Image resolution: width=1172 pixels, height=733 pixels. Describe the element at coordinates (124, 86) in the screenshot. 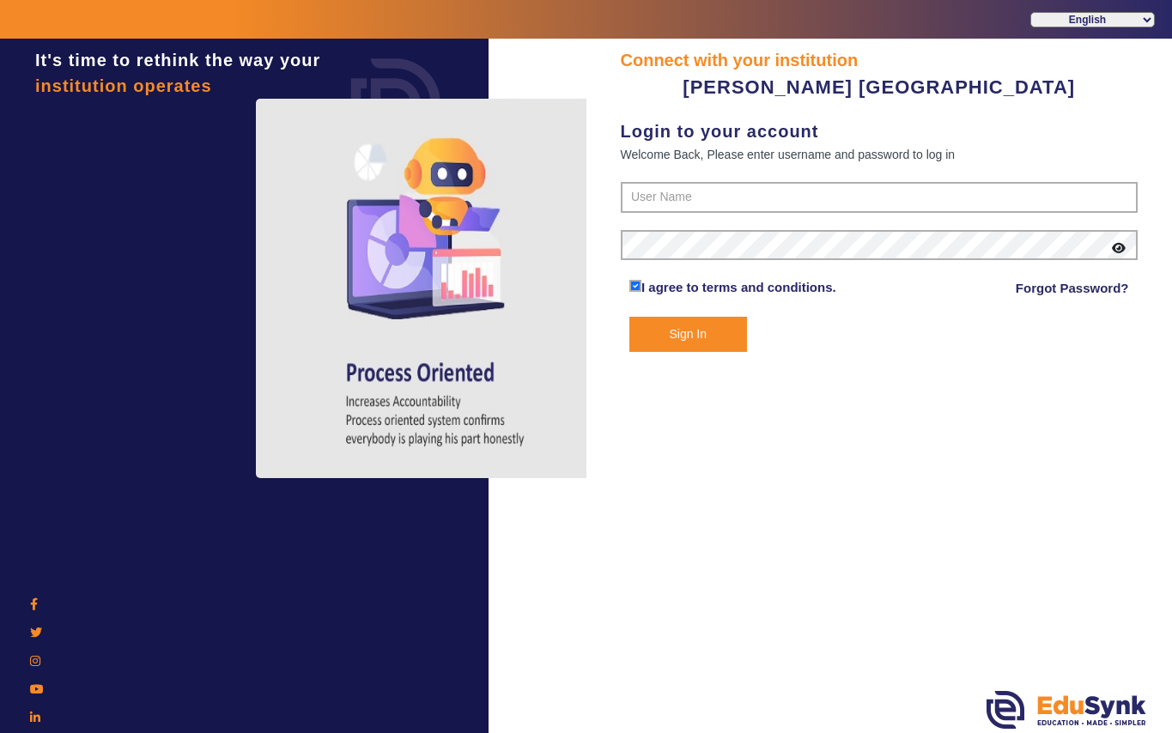

I see `span: institution operates` at that location.